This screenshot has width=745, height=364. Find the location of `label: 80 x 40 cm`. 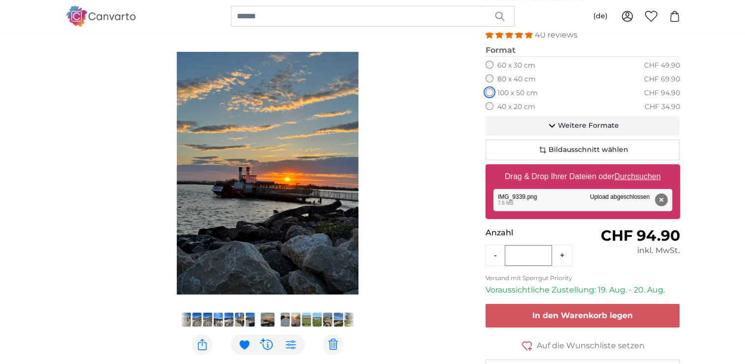

label: 80 x 40 cm is located at coordinates (517, 79).